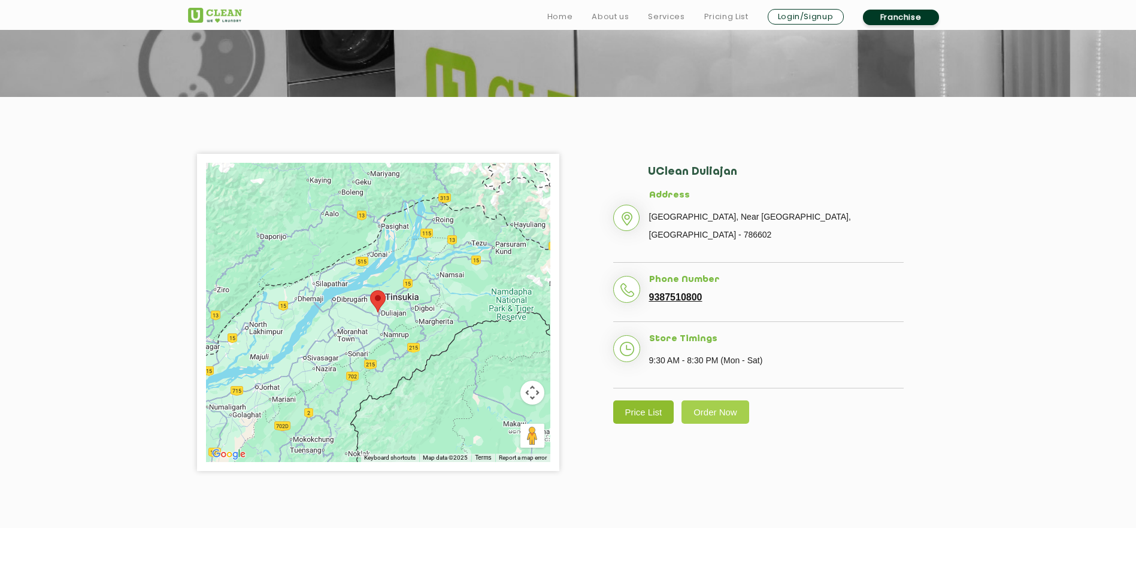 The image size is (1136, 571). Describe the element at coordinates (390, 458) in the screenshot. I see `button: Keyboard shortcuts` at that location.